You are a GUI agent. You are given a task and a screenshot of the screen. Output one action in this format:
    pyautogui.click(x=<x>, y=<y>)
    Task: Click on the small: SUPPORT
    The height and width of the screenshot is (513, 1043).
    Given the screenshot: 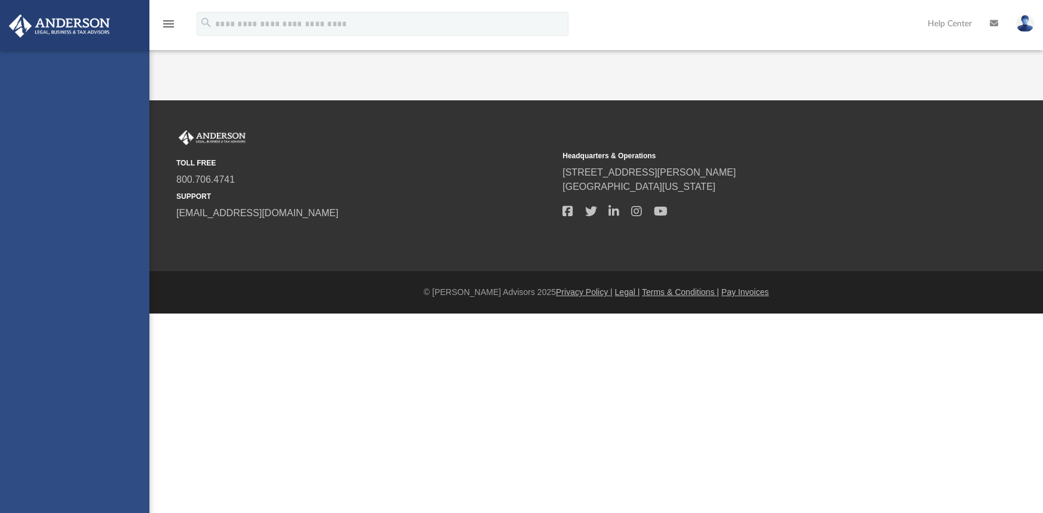 What is the action you would take?
    pyautogui.click(x=365, y=197)
    